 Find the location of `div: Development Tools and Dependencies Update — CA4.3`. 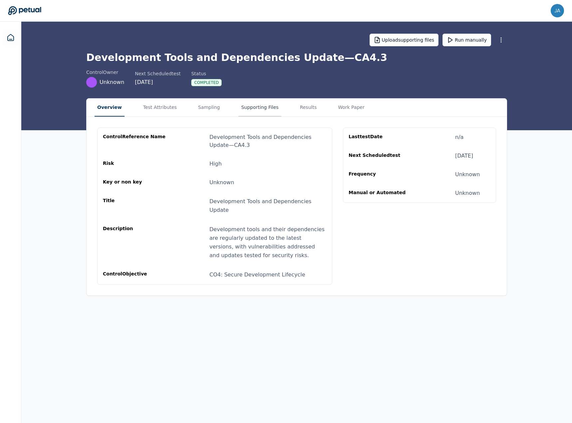

div: Development Tools and Dependencies Update — CA4.3 is located at coordinates (268, 141).